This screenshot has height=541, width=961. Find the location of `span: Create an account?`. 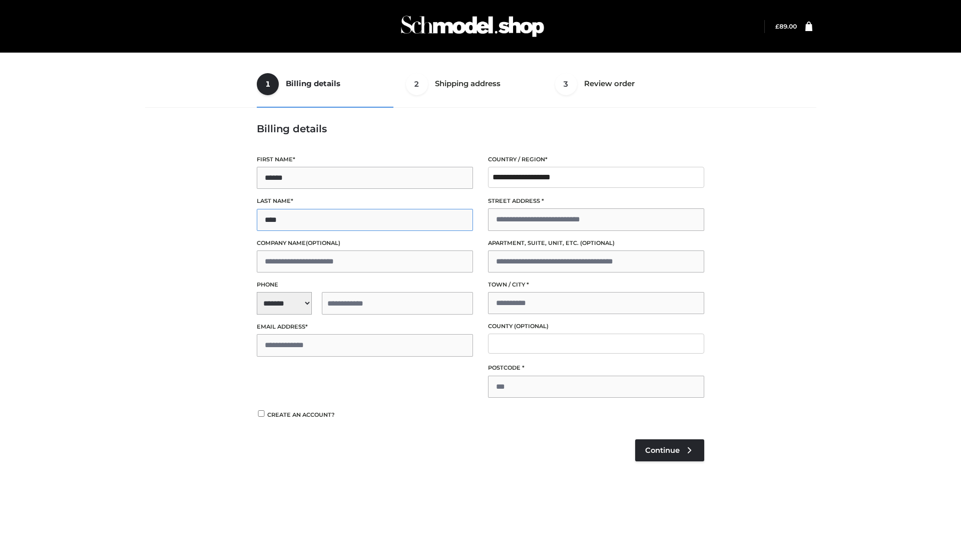

span: Create an account? is located at coordinates (301, 414).